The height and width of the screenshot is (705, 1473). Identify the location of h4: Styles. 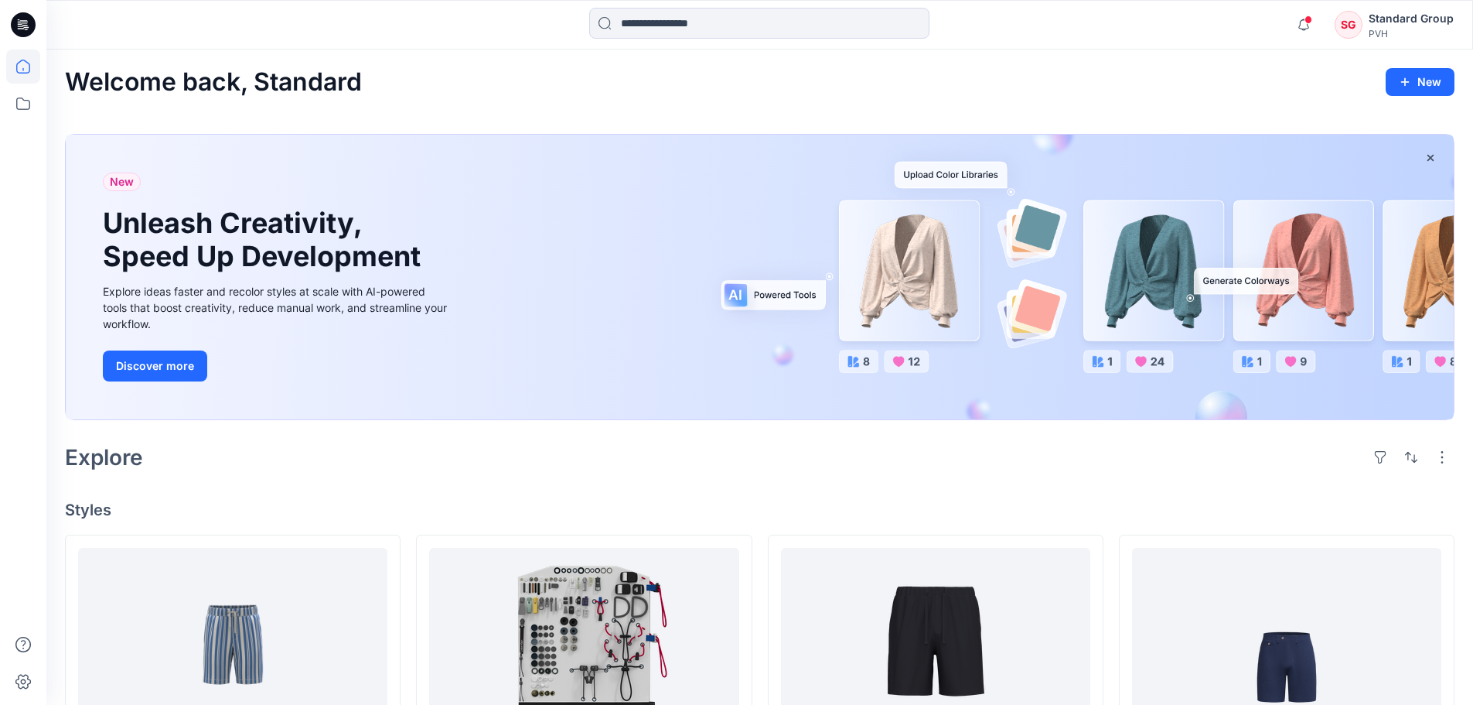
(760, 510).